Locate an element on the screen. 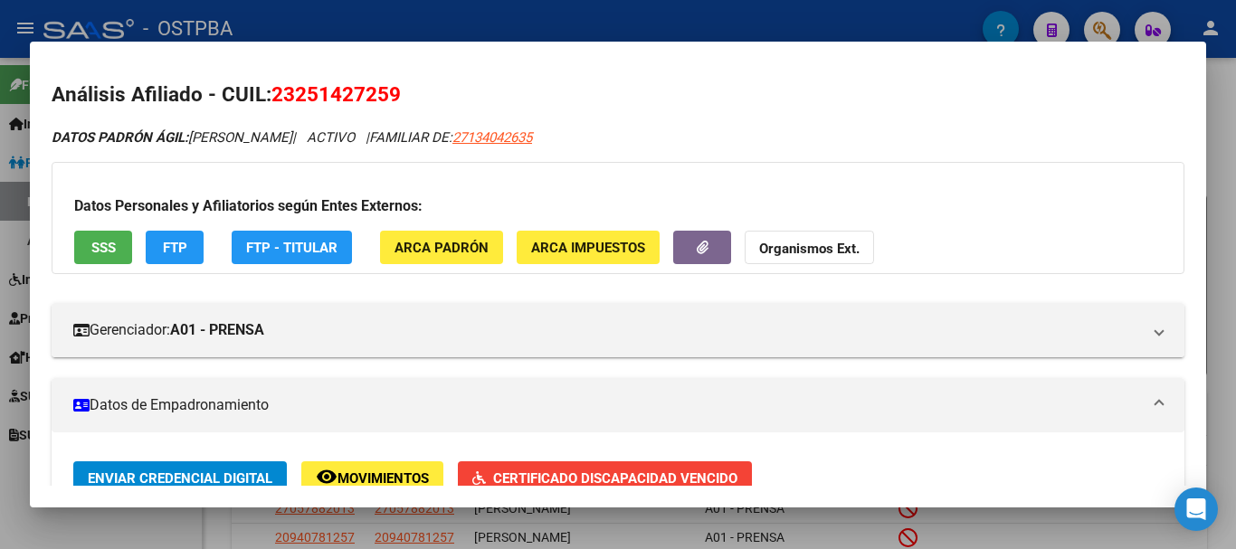  strong: A01 - PRENSA is located at coordinates (217, 330).